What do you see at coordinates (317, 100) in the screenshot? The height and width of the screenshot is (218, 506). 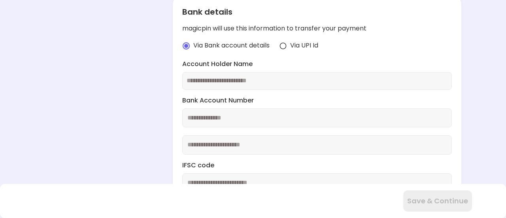 I see `label: Bank Account Number` at bounding box center [317, 100].